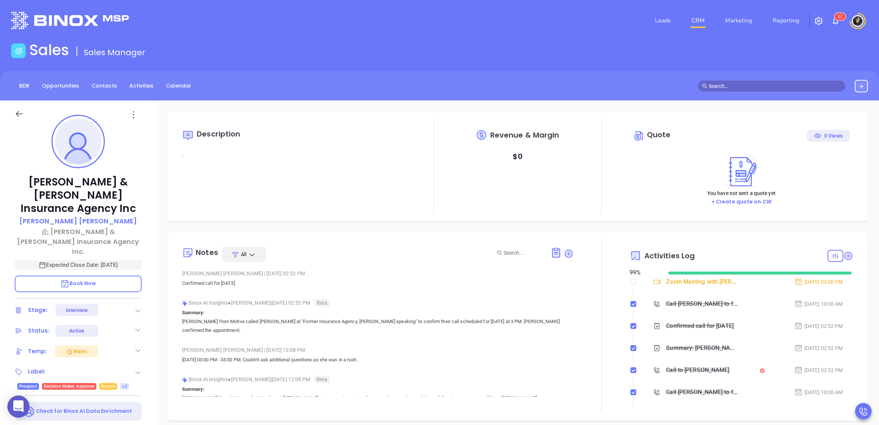 The image size is (879, 425). What do you see at coordinates (742, 202) in the screenshot?
I see `a: + Create quote on CW` at bounding box center [742, 202].